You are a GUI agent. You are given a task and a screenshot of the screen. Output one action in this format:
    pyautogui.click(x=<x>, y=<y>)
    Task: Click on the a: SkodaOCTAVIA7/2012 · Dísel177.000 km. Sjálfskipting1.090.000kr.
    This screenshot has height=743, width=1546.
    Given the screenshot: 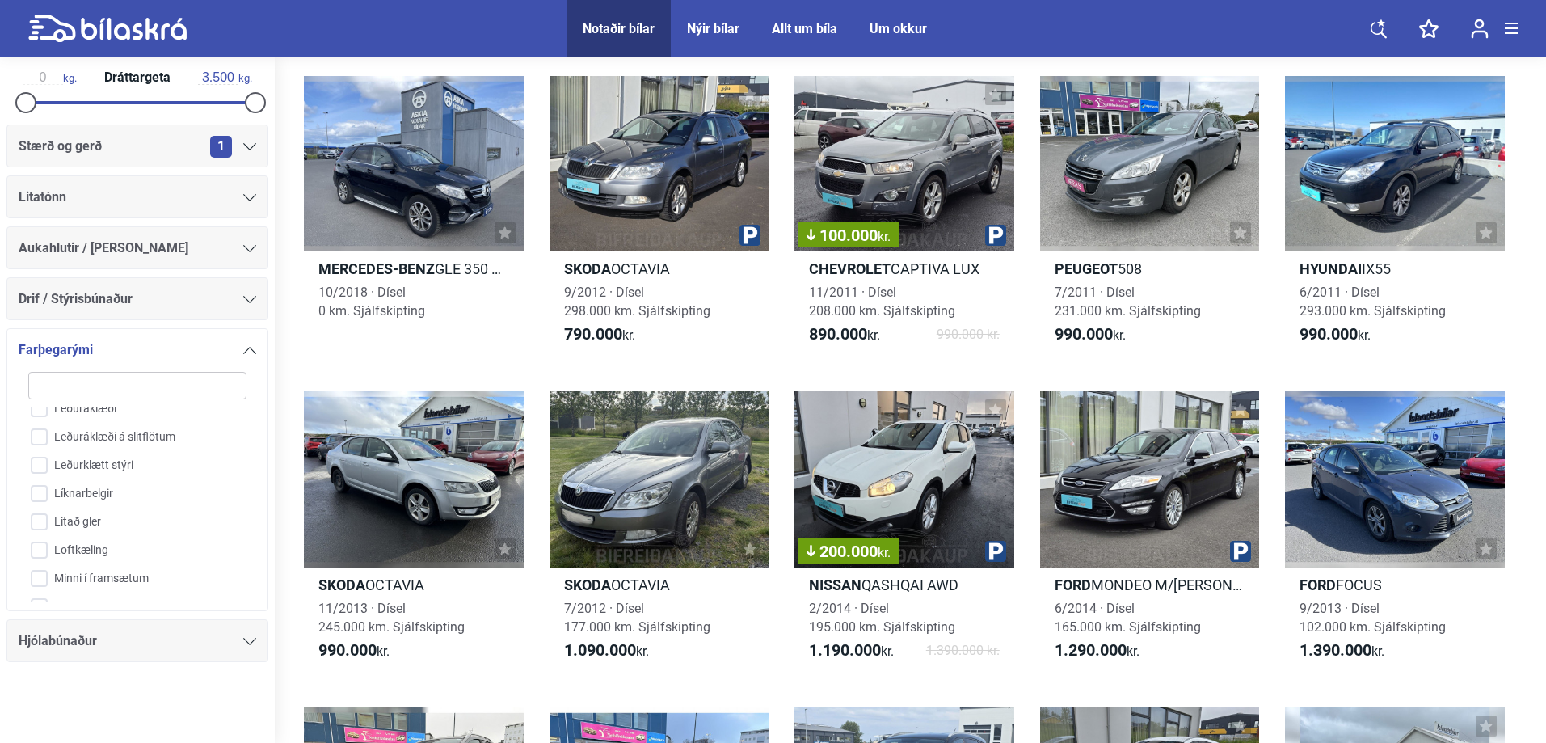 What is the action you would take?
    pyautogui.click(x=659, y=532)
    